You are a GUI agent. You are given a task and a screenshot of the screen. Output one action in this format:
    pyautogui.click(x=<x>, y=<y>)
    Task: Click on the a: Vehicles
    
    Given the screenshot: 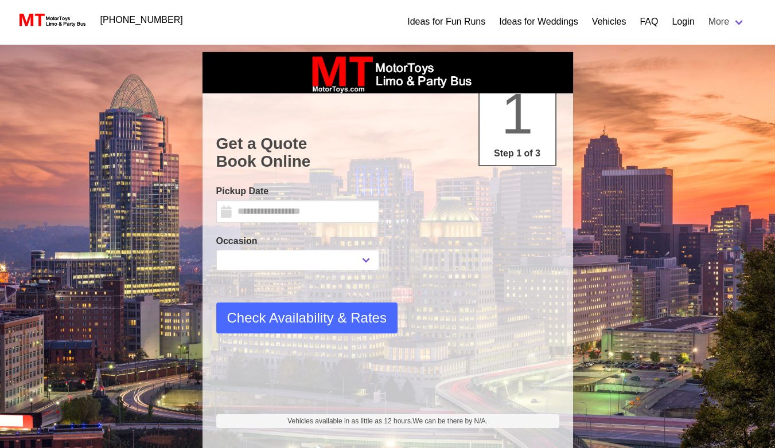 What is the action you would take?
    pyautogui.click(x=609, y=22)
    